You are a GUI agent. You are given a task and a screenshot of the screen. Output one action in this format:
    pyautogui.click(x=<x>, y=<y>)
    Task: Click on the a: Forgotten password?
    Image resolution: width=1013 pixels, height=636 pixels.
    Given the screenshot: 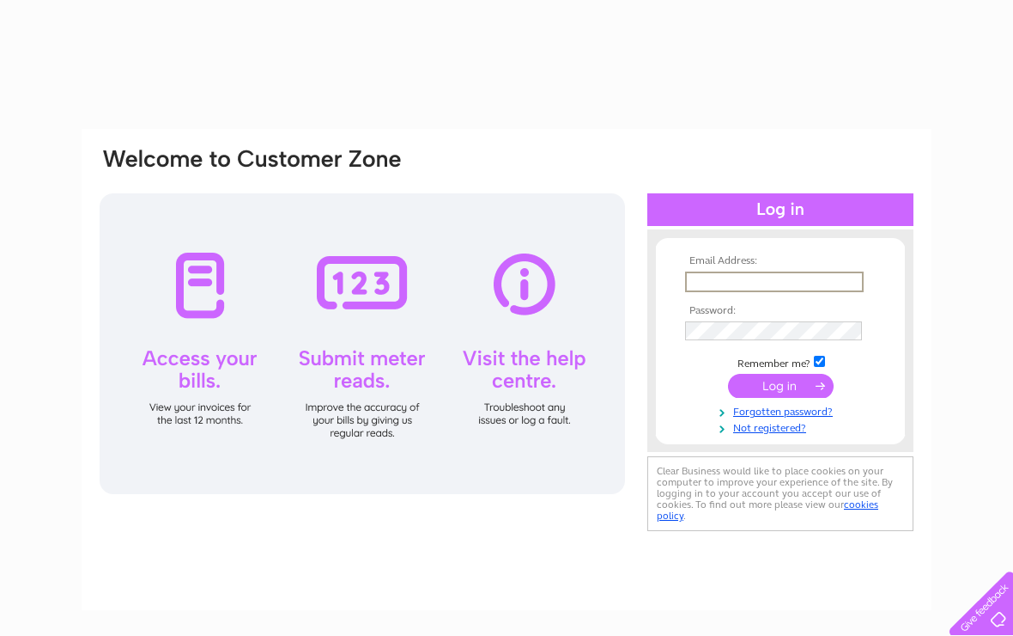 What is the action you would take?
    pyautogui.click(x=782, y=410)
    